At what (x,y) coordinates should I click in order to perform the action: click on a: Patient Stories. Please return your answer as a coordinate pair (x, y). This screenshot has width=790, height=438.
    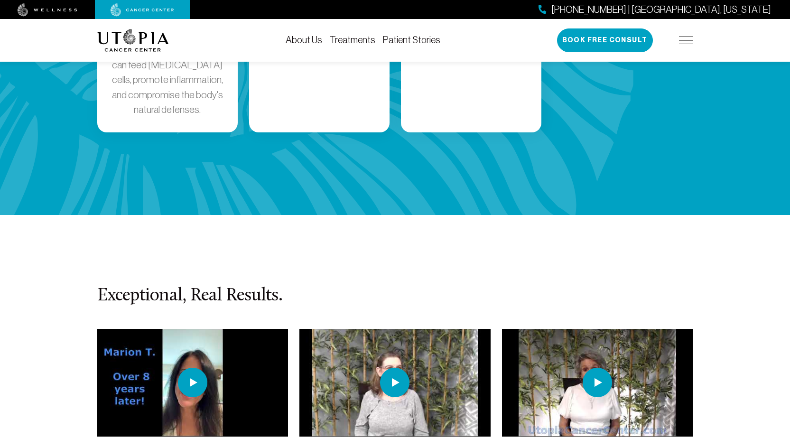
    Looking at the image, I should click on (412, 40).